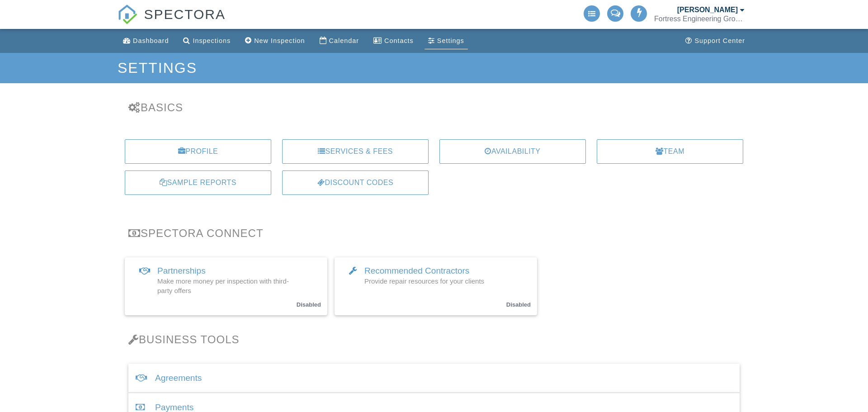 The height and width of the screenshot is (412, 868). What do you see at coordinates (715, 41) in the screenshot?
I see `a: Support Center` at bounding box center [715, 41].